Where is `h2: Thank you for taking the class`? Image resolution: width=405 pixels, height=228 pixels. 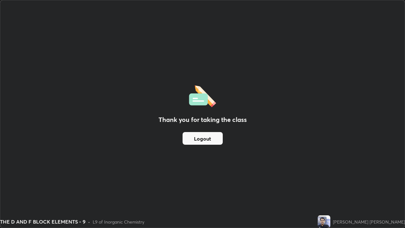 h2: Thank you for taking the class is located at coordinates (202, 120).